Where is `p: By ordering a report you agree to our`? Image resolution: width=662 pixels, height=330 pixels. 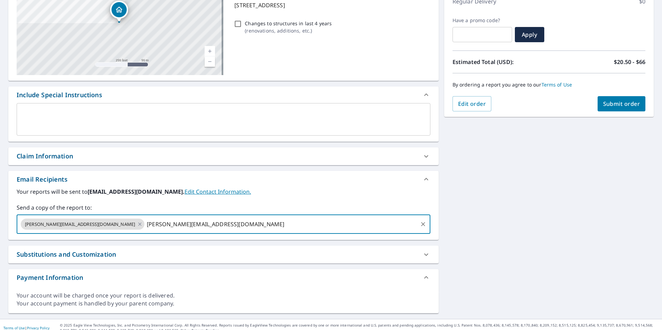 p: By ordering a report you agree to our is located at coordinates (549, 85).